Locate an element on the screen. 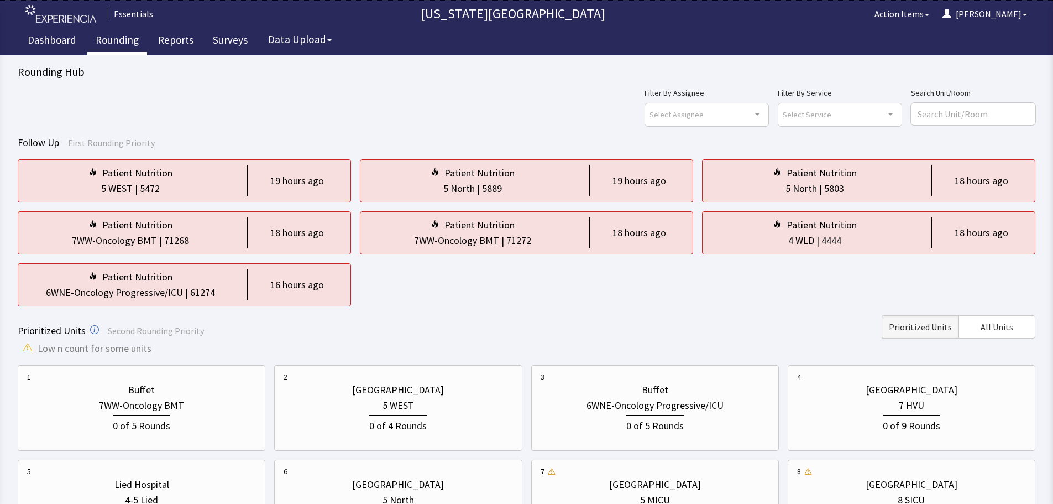  div: 2 is located at coordinates (285, 377).